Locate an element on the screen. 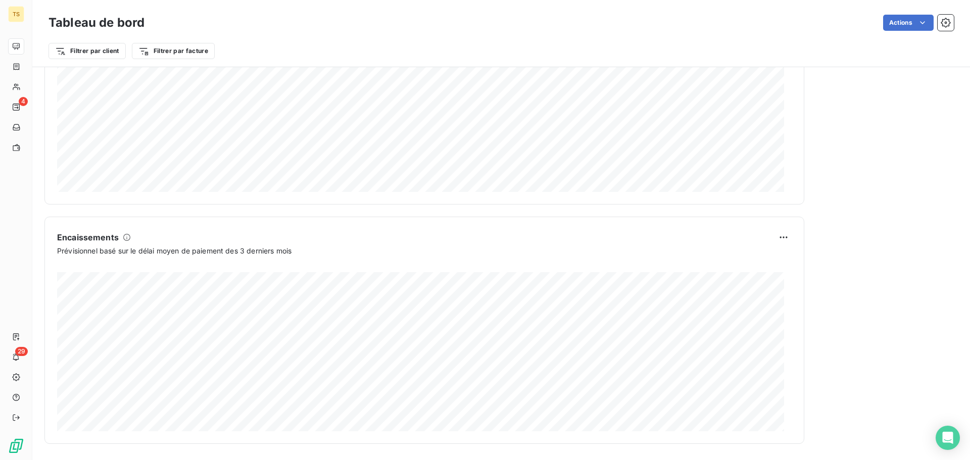  h3: Tableau de bord is located at coordinates (97, 23).